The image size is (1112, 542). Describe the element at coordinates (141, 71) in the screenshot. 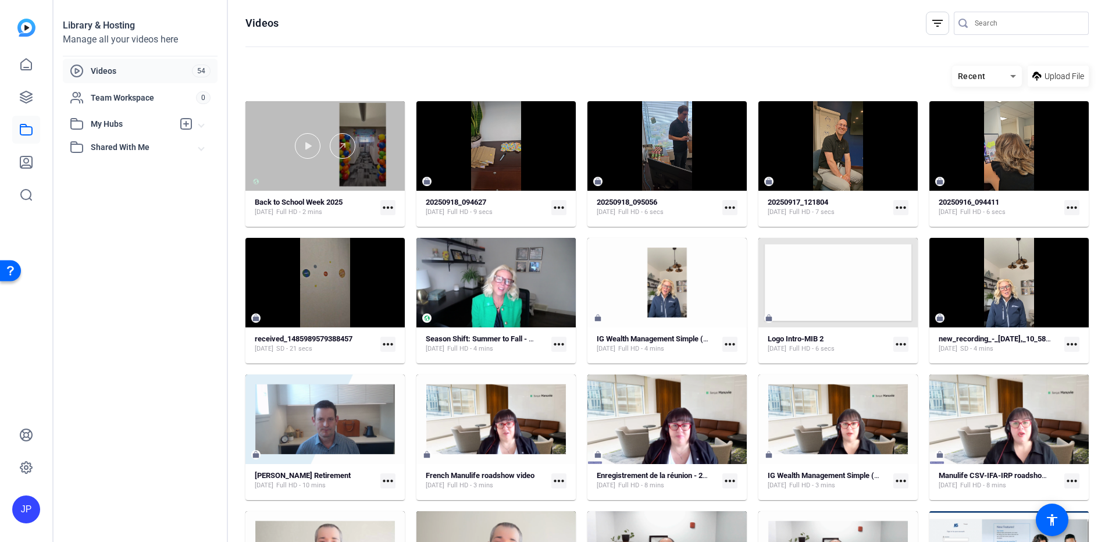

I see `span: Videos` at that location.